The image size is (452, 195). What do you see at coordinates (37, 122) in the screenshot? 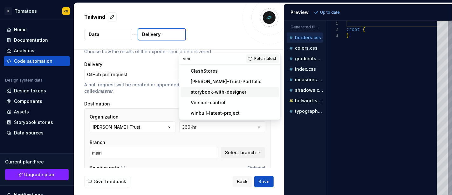
I see `a: Storybook stories` at bounding box center [37, 122].